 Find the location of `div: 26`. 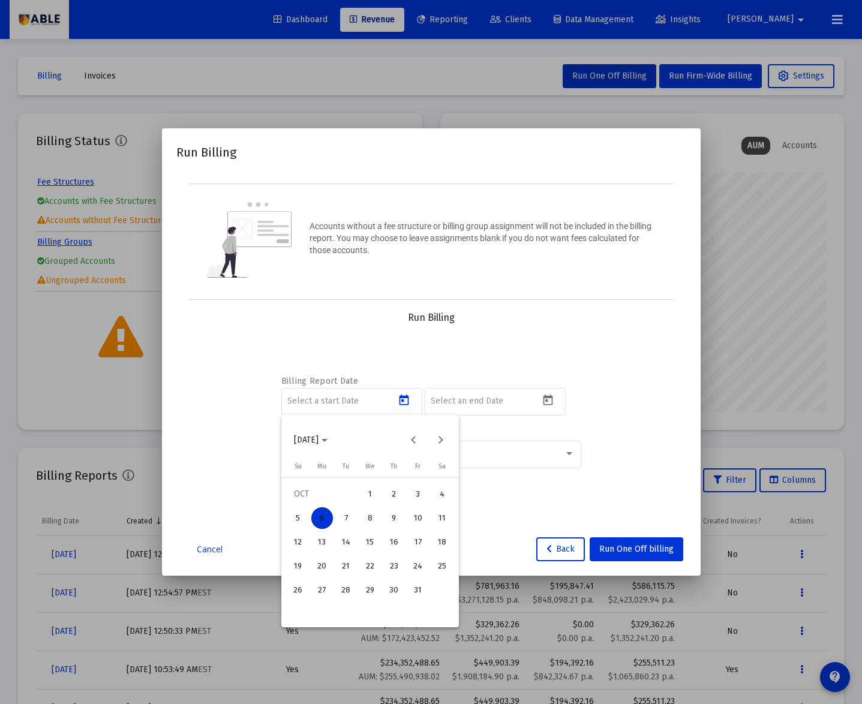

div: 26 is located at coordinates (298, 590).